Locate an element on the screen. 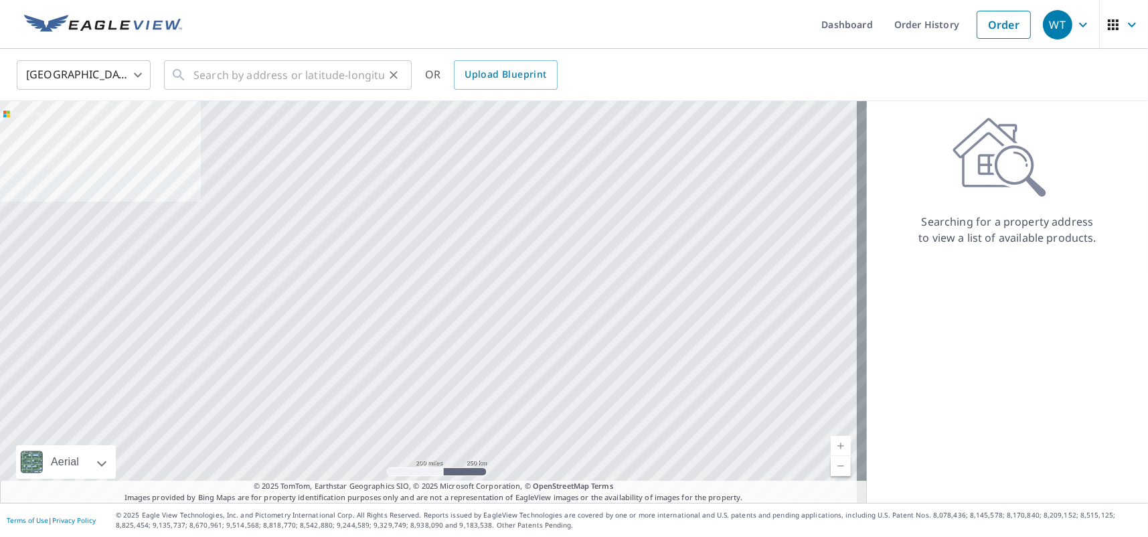 The image size is (1148, 537). p: Searching for a property address to view a list of available products. is located at coordinates (1007, 230).